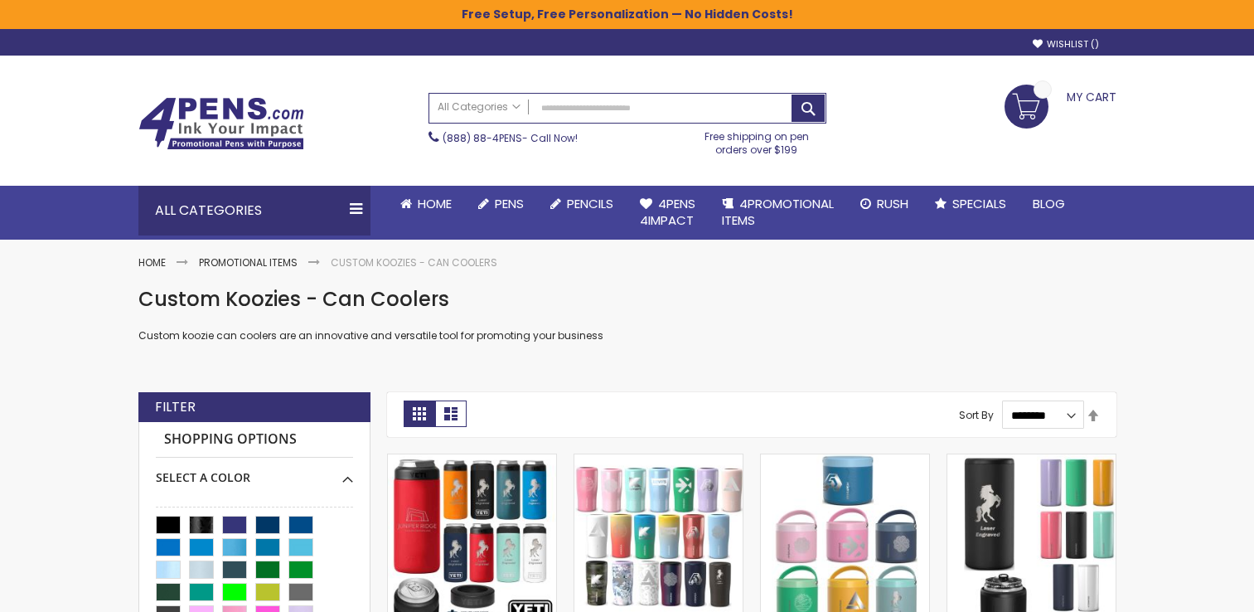  I want to click on a: All Categories, so click(479, 107).